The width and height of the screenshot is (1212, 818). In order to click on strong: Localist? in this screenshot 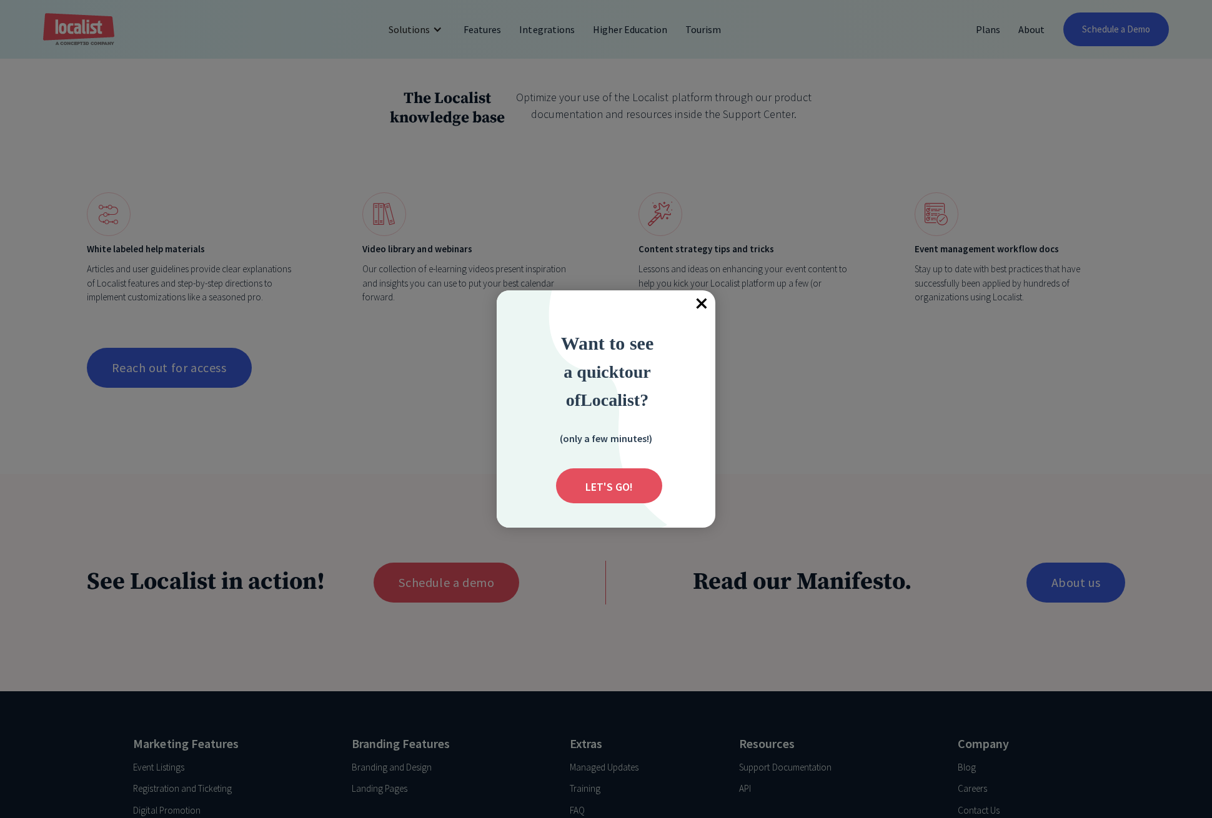, I will do `click(614, 400)`.